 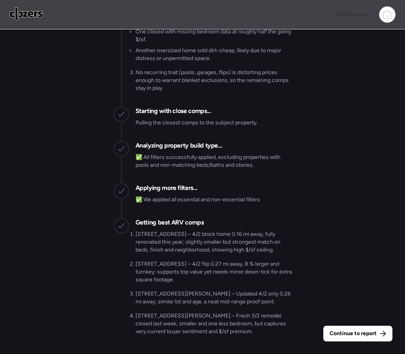 What do you see at coordinates (179, 146) in the screenshot?
I see `h2: Analyzing property build type...` at bounding box center [179, 146].